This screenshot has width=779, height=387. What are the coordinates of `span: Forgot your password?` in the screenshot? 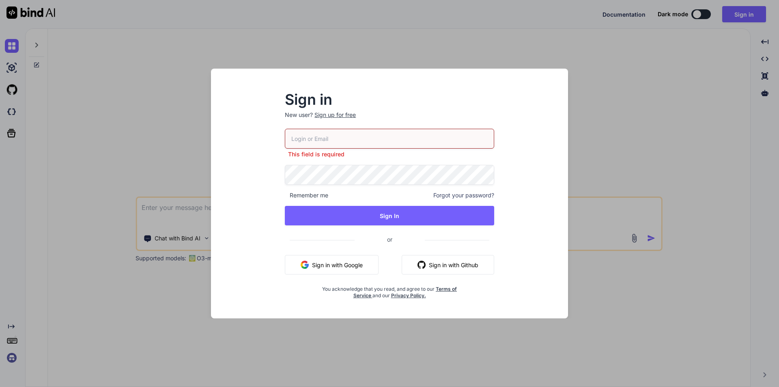 It's located at (464, 195).